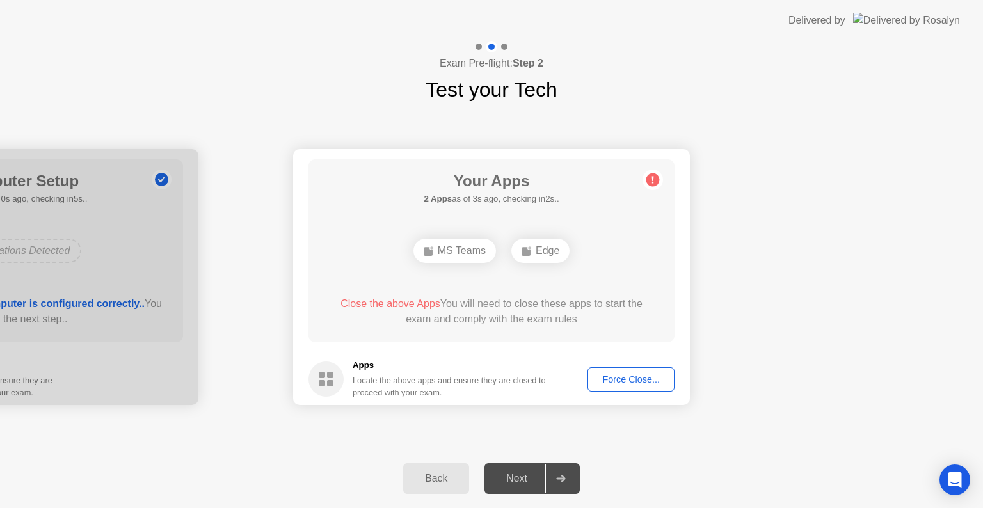 The width and height of the screenshot is (983, 508). I want to click on div: Edge, so click(540, 251).